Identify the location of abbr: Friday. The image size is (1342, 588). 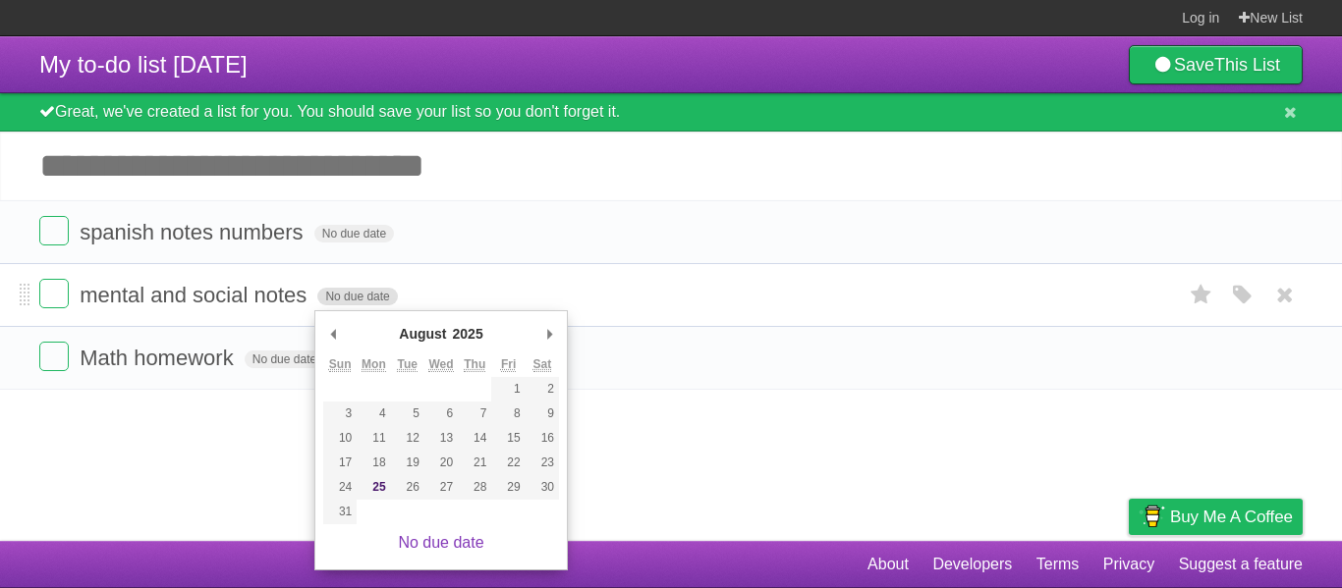
(508, 364).